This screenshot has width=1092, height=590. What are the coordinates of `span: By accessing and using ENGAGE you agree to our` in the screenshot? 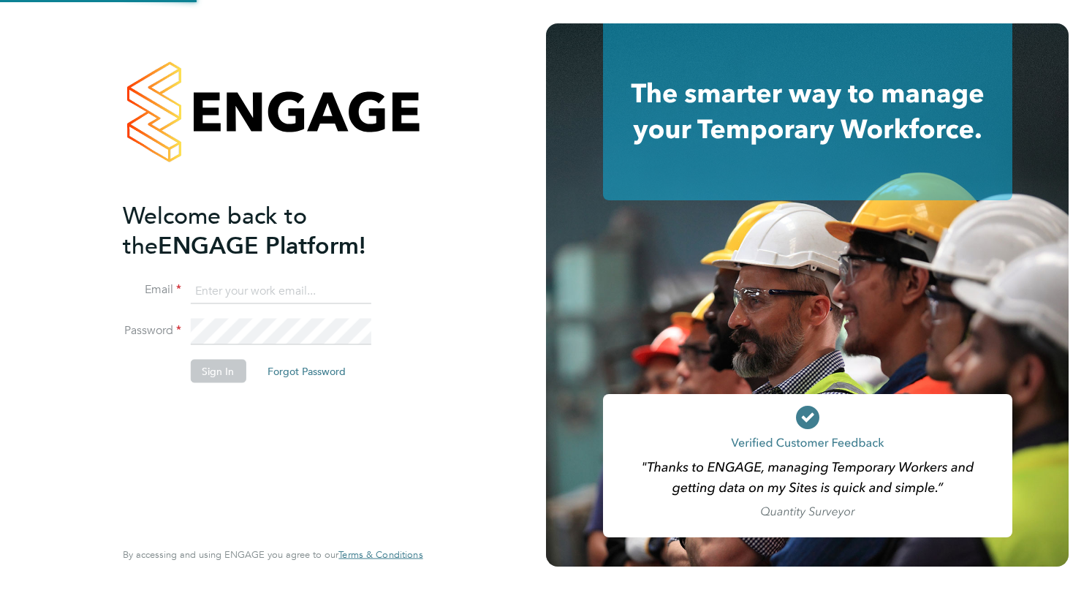 It's located at (273, 554).